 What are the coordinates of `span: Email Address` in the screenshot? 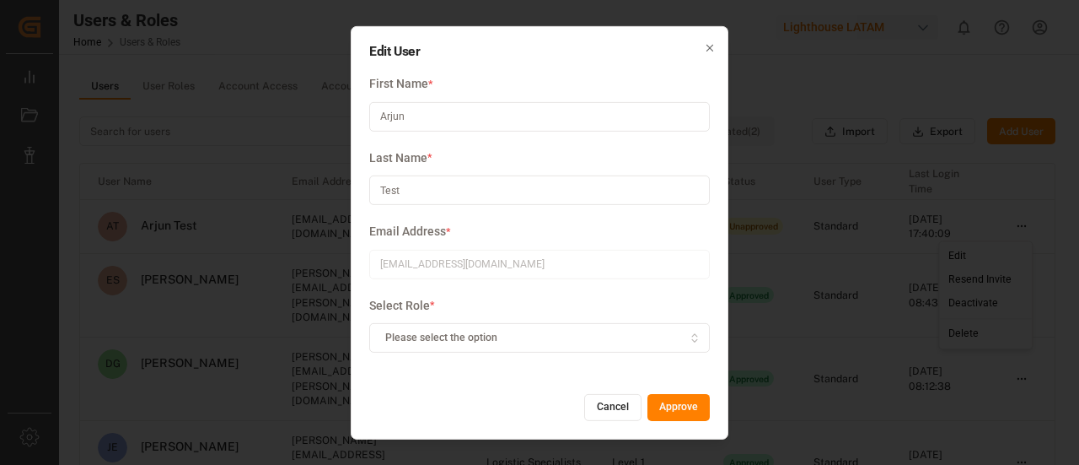 It's located at (407, 231).